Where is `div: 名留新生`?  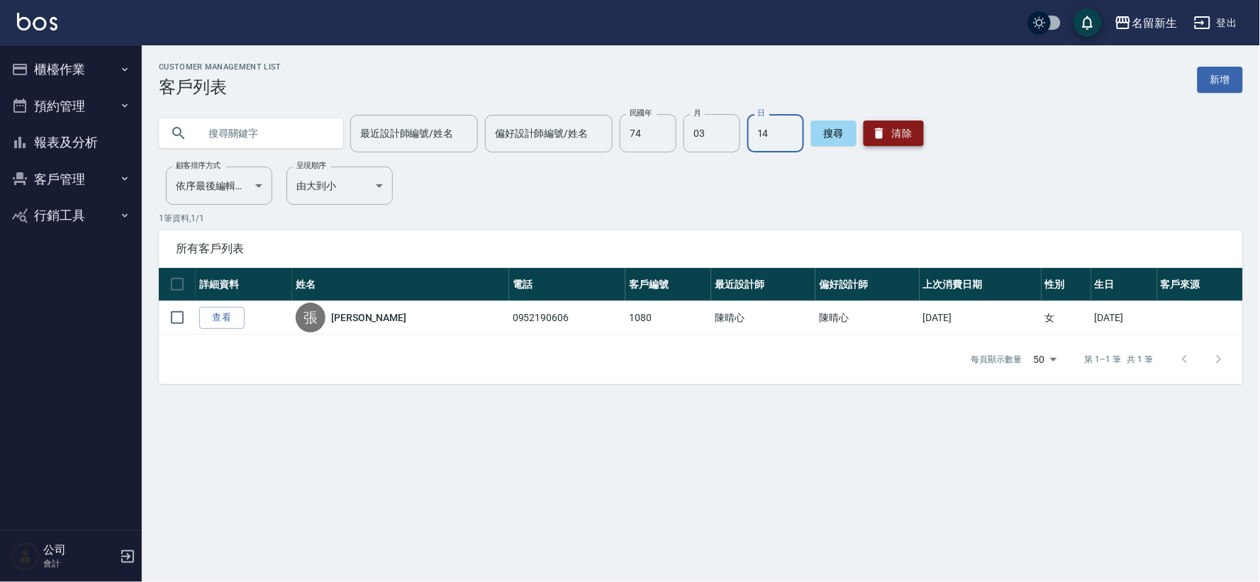
div: 名留新生 is located at coordinates (1154, 23).